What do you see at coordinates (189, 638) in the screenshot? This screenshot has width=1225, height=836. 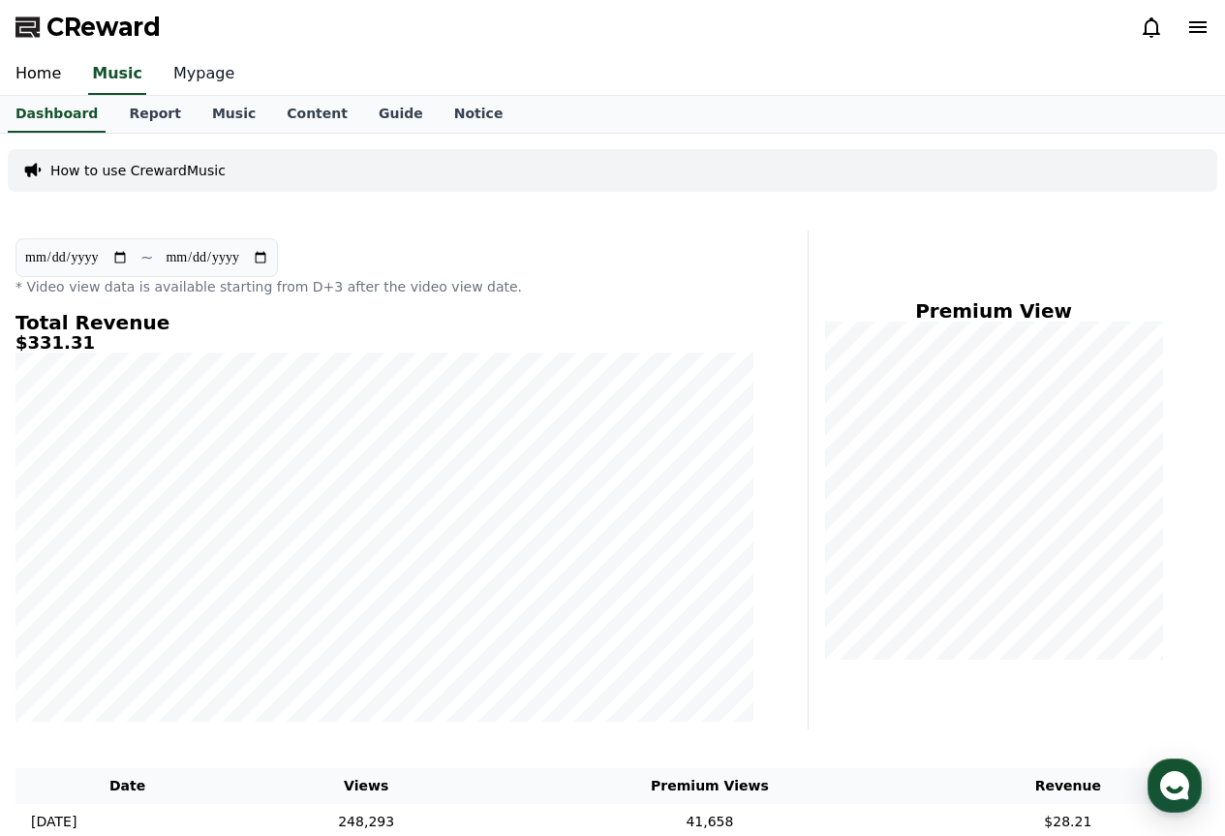 I see `a: Messages` at bounding box center [189, 638].